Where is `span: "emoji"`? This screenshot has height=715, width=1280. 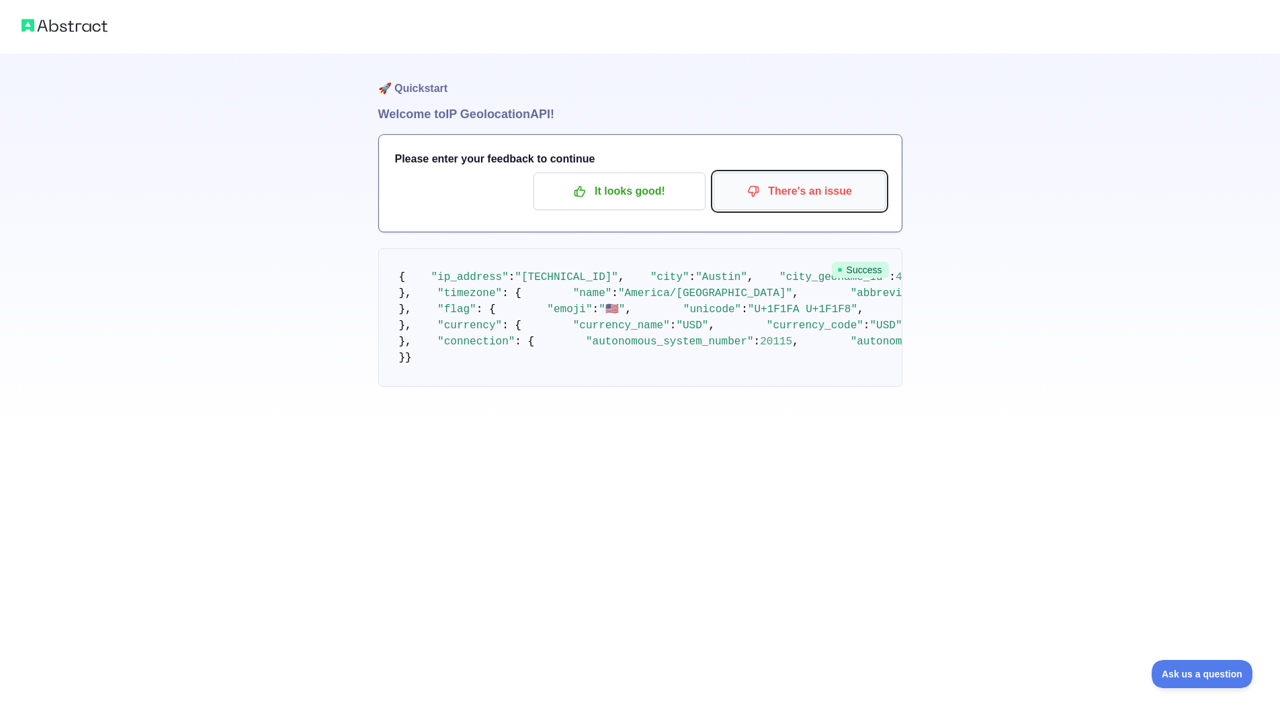
span: "emoji" is located at coordinates (569, 310).